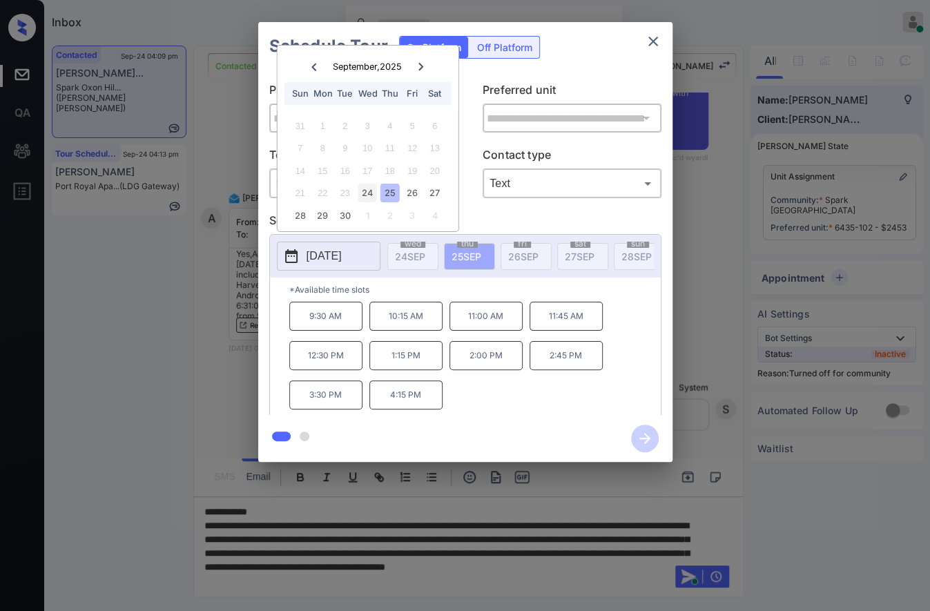 This screenshot has height=611, width=930. Describe the element at coordinates (323, 215) in the screenshot. I see `div: Choose Monday, September 29th, 2025` at that location.